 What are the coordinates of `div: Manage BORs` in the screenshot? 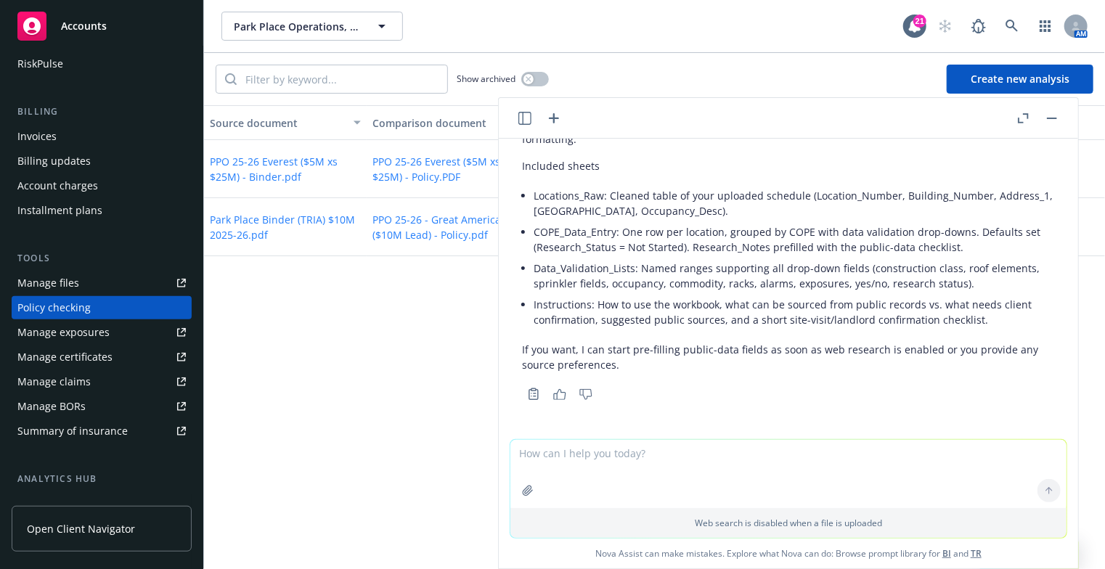 It's located at (52, 406).